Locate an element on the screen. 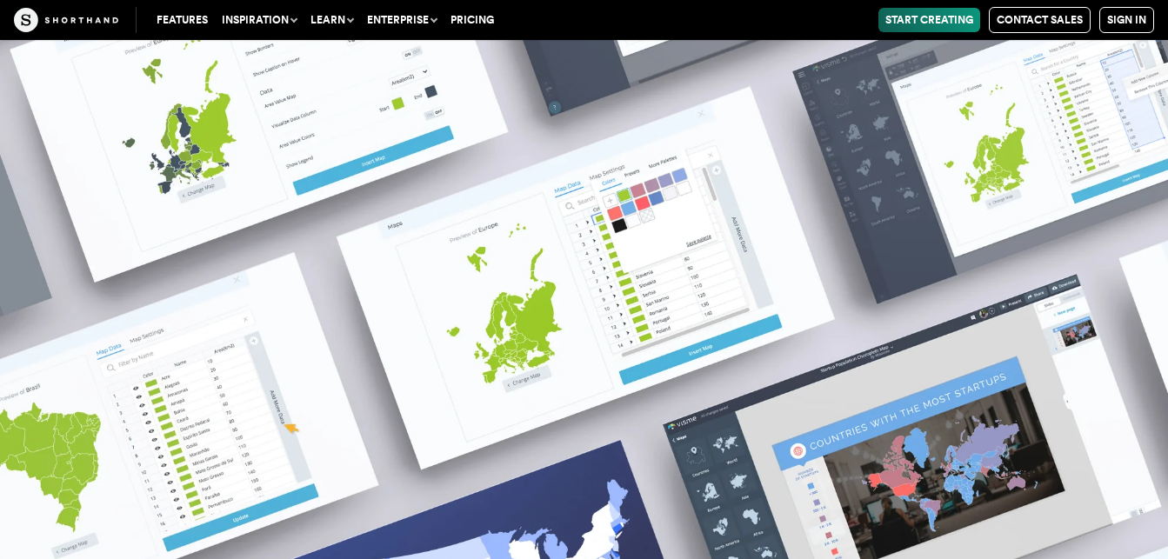 Image resolution: width=1168 pixels, height=559 pixels. a: Features is located at coordinates (182, 20).